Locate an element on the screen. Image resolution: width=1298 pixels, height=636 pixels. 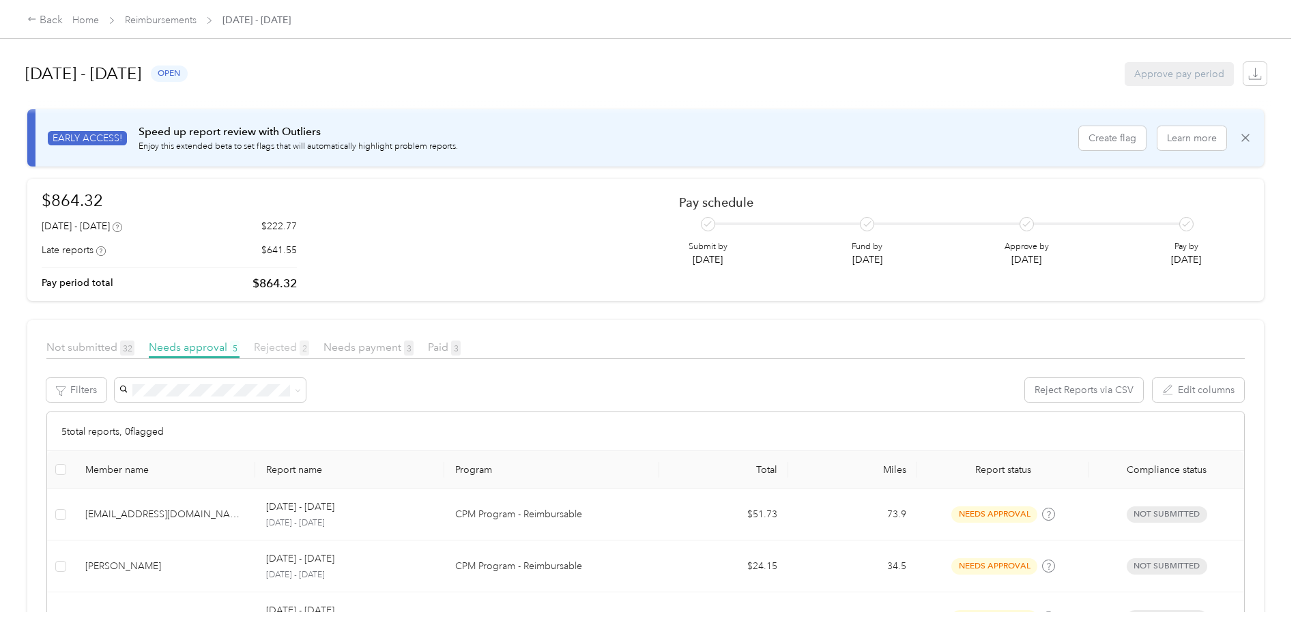
span: EARLY ACCESS! is located at coordinates (87, 138).